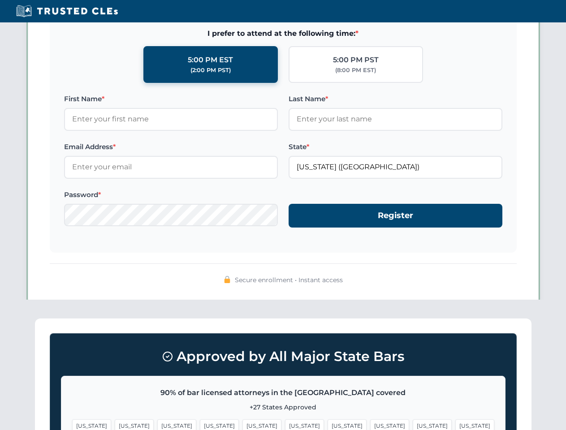  Describe the element at coordinates (395, 147) in the screenshot. I see `label: State` at that location.